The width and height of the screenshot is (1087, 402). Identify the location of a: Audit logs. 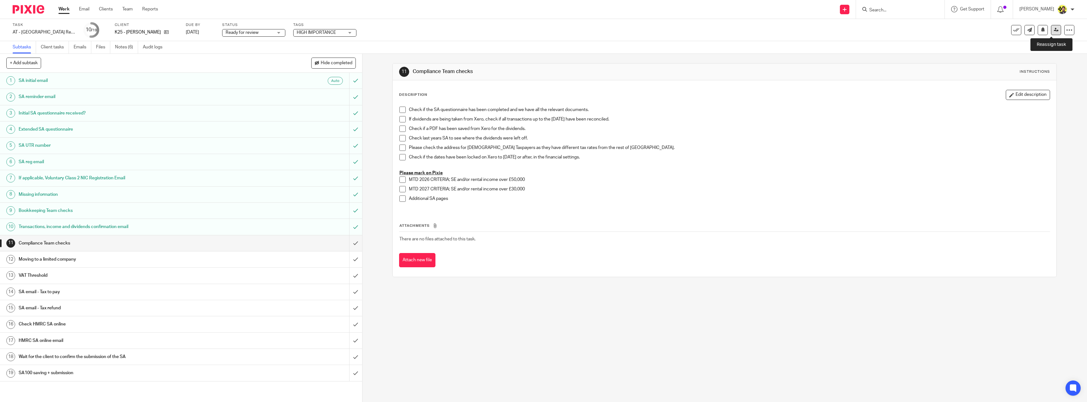
(155, 47).